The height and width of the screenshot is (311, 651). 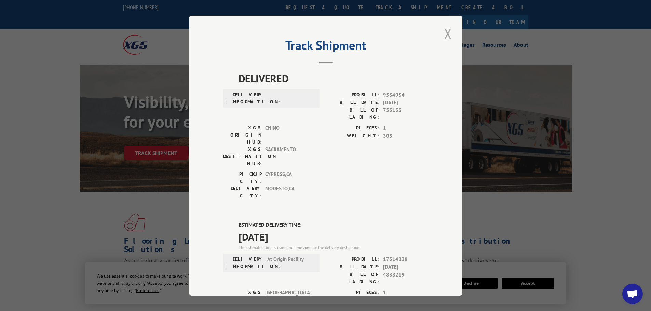 What do you see at coordinates (333, 78) in the screenshot?
I see `span: DELIVERED` at bounding box center [333, 78].